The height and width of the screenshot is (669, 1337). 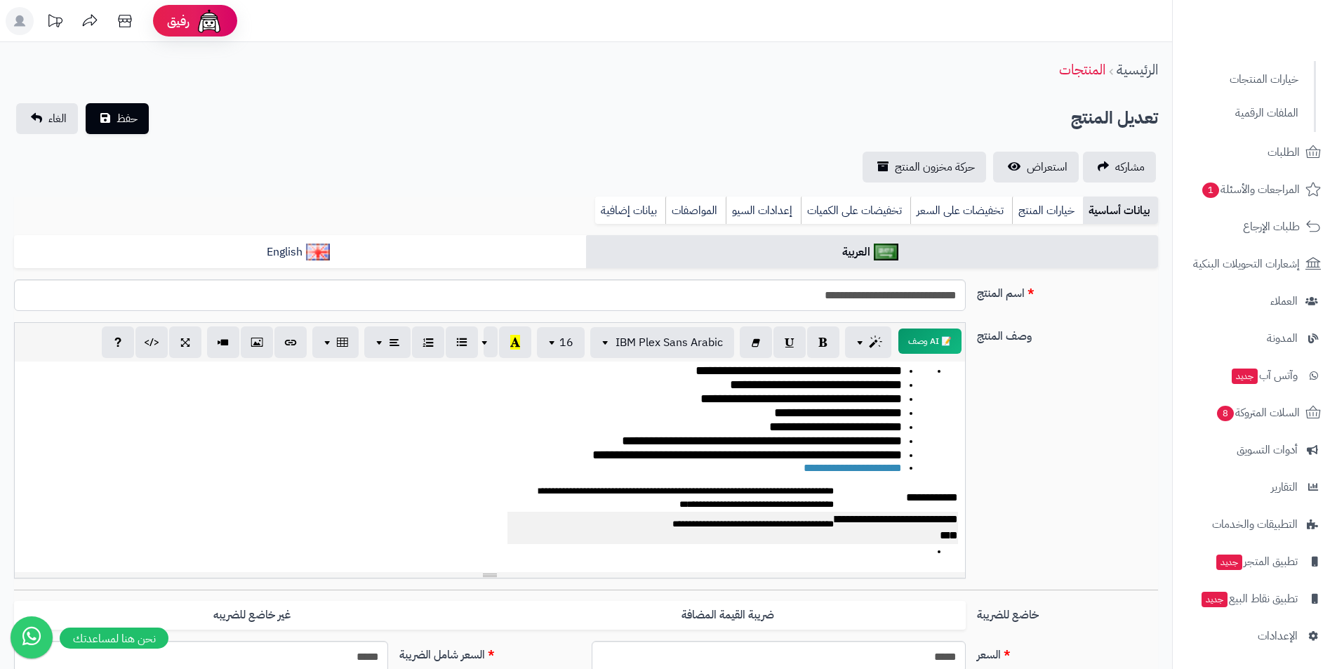 What do you see at coordinates (930, 341) in the screenshot?
I see `button: 📝 AI وصف` at bounding box center [930, 341].